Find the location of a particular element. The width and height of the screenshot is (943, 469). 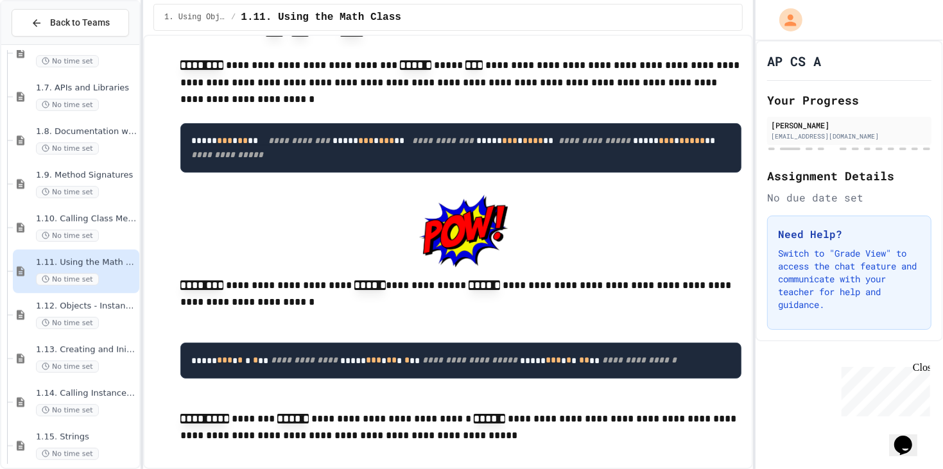

span: 1.9. Method Signatures is located at coordinates (86, 175).